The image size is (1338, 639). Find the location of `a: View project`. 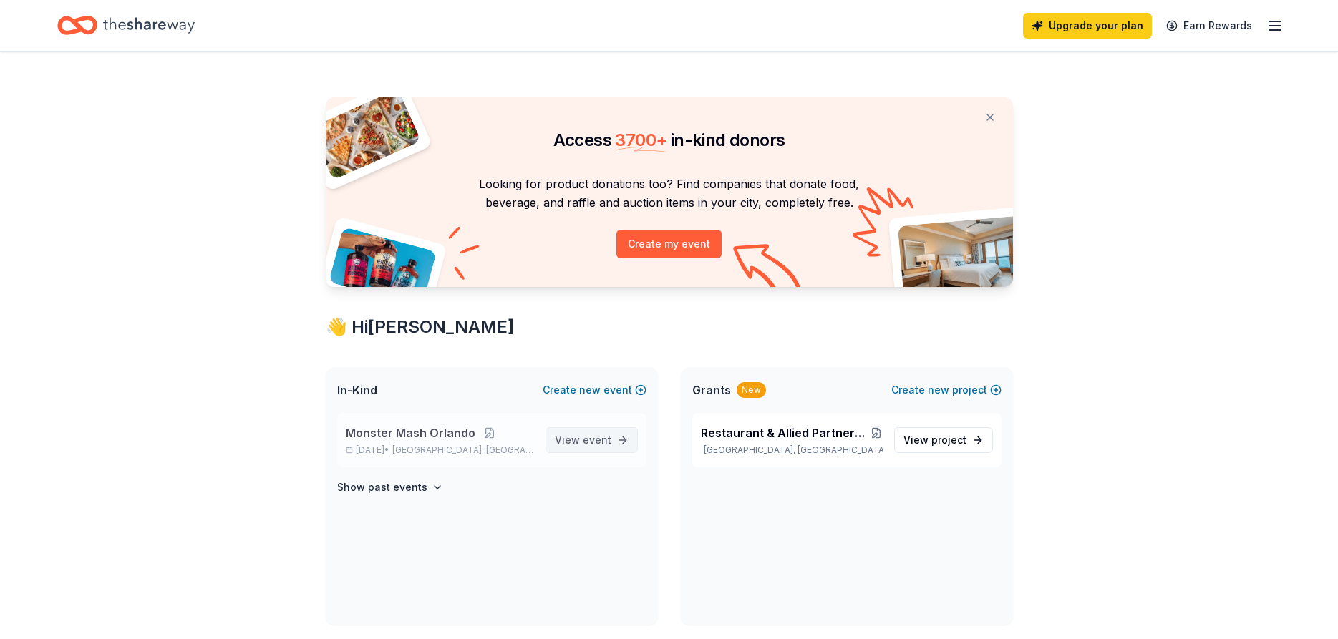

a: View project is located at coordinates (943, 440).